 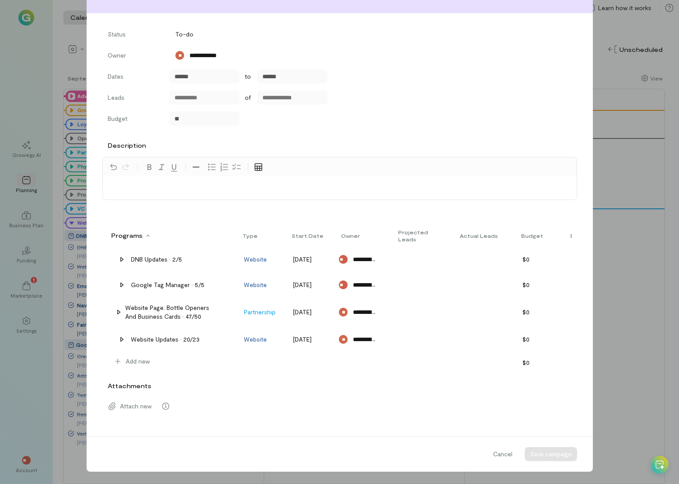 What do you see at coordinates (308, 236) in the screenshot?
I see `span: Start date` at bounding box center [308, 236].